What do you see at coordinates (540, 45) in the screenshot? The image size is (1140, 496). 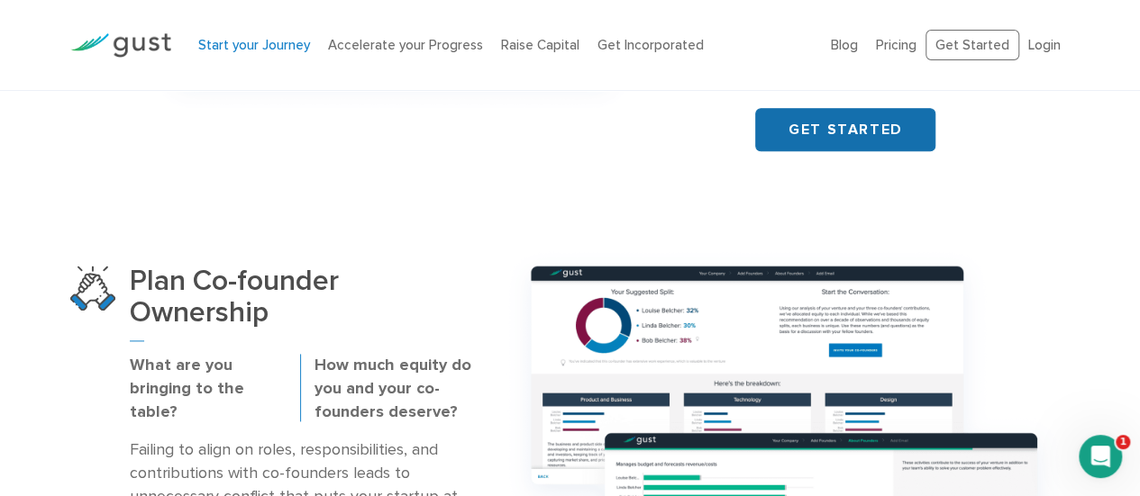 I see `a: Raise Capital` at bounding box center [540, 45].